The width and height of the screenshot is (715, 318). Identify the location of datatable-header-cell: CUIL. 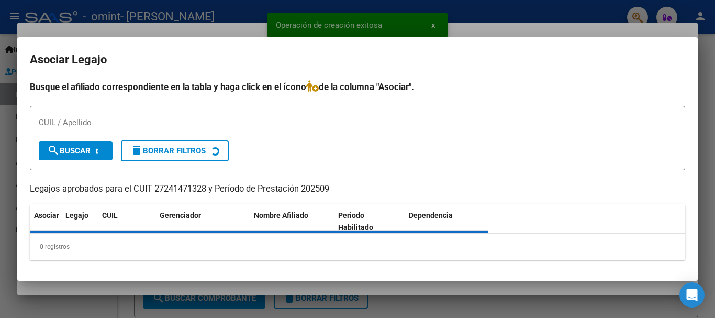
(127, 221).